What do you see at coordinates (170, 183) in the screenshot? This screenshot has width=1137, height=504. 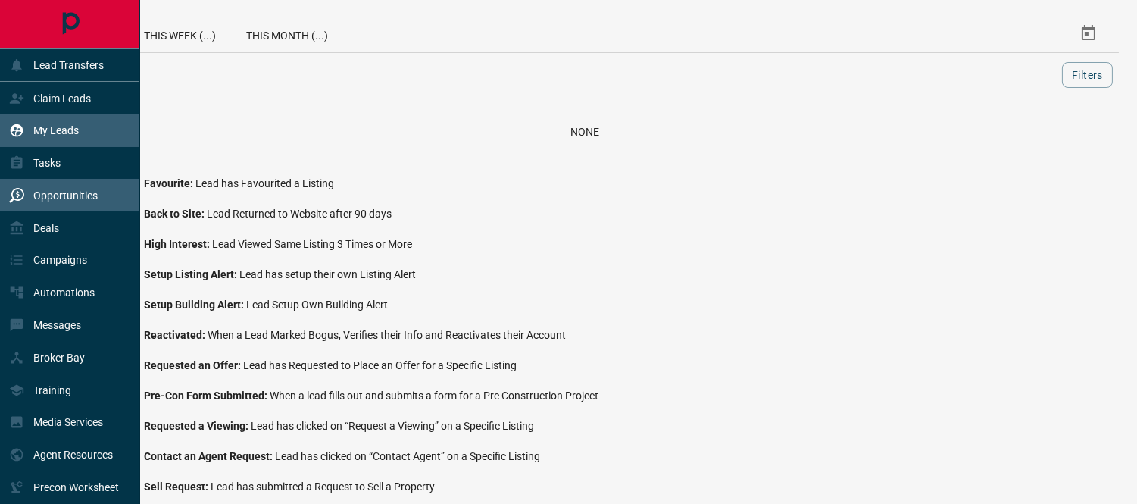 I see `span: Favourite` at bounding box center [170, 183].